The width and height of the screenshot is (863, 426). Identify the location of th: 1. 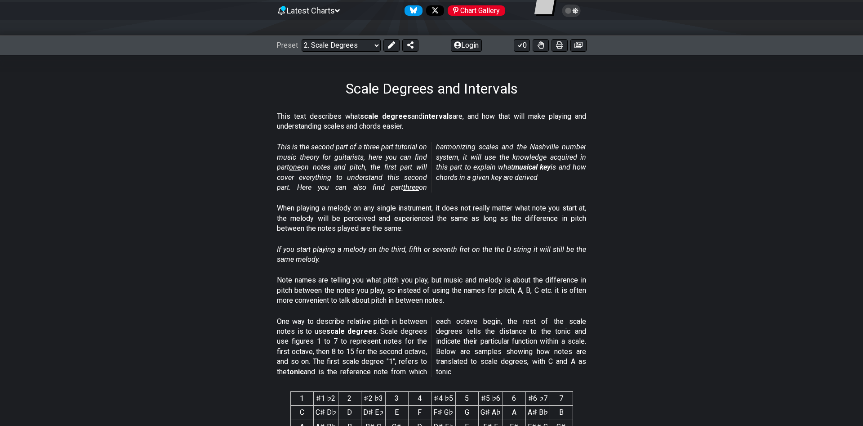
(302, 398).